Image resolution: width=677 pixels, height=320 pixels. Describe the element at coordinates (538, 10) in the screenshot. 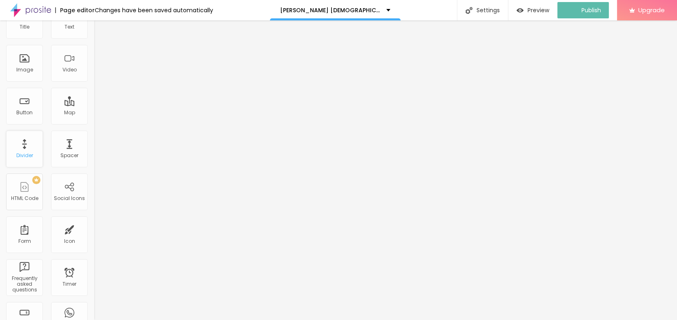

I see `span: Preview` at that location.